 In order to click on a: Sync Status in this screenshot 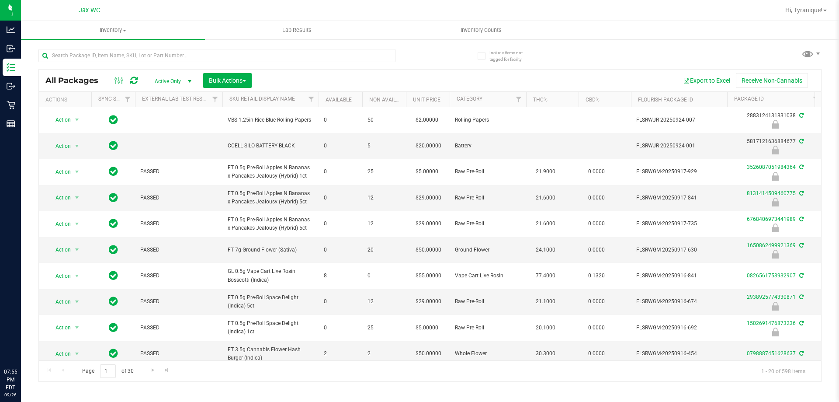, I will do `click(115, 99)`.